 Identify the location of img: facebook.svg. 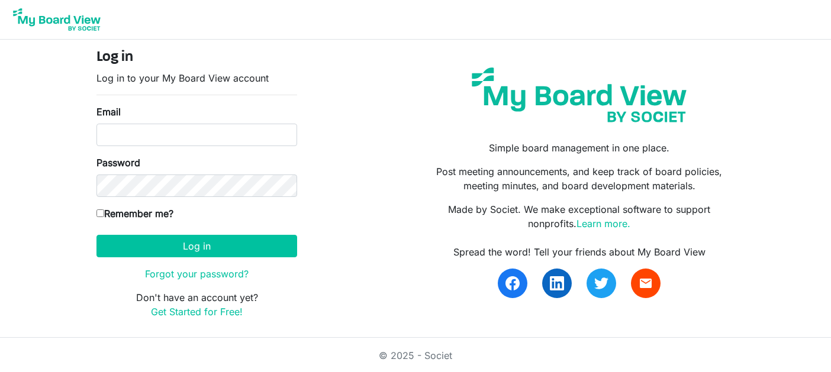
(512, 283).